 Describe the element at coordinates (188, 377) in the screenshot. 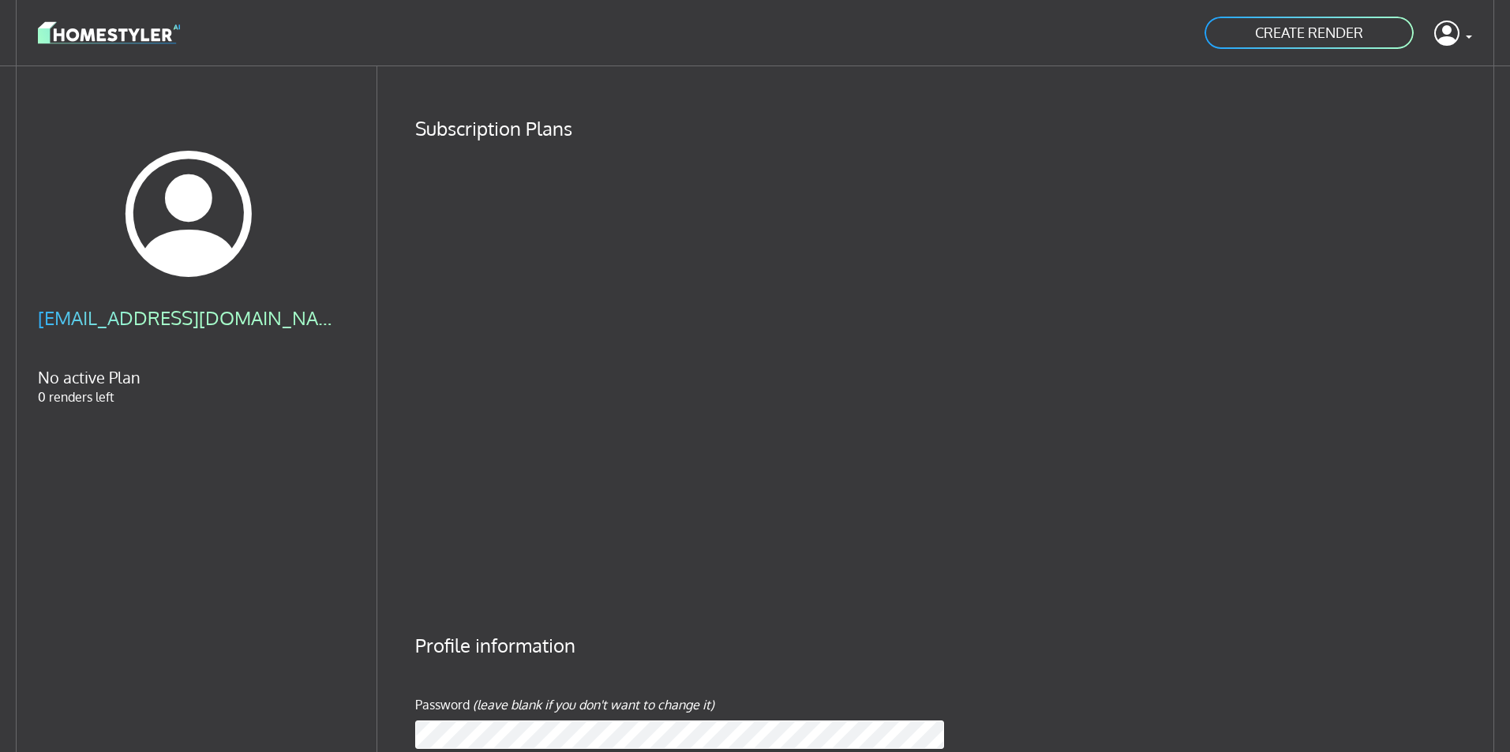

I see `h5: No active Plan` at that location.